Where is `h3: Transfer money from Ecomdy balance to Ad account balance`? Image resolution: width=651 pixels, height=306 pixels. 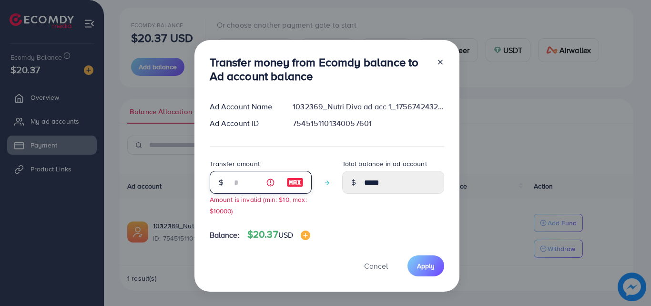
h3: Transfer money from Ecomdy balance to Ad account balance is located at coordinates (319, 69).